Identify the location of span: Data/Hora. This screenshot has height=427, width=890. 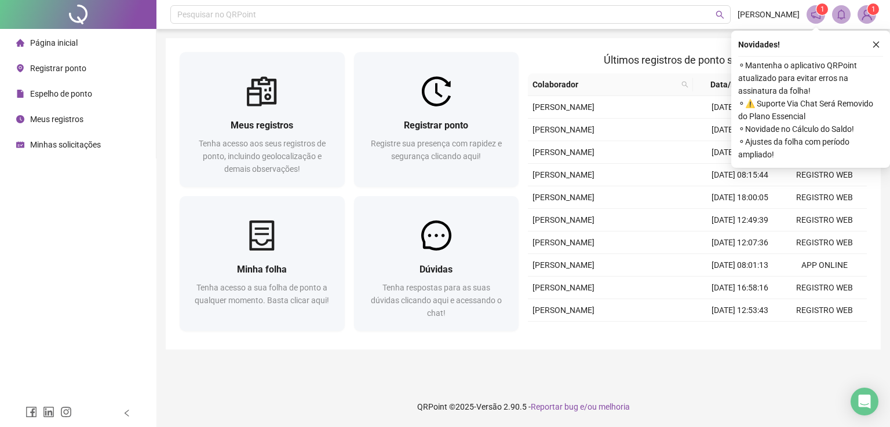
(729, 85).